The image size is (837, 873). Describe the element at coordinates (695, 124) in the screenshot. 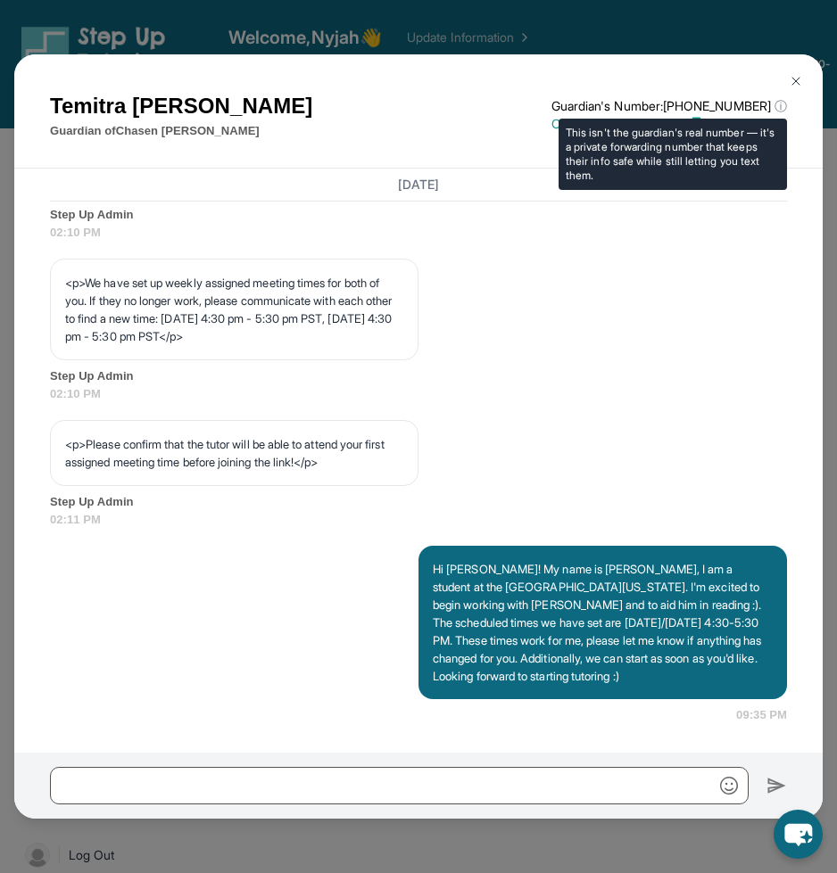

I see `img: Copy Icon` at that location.